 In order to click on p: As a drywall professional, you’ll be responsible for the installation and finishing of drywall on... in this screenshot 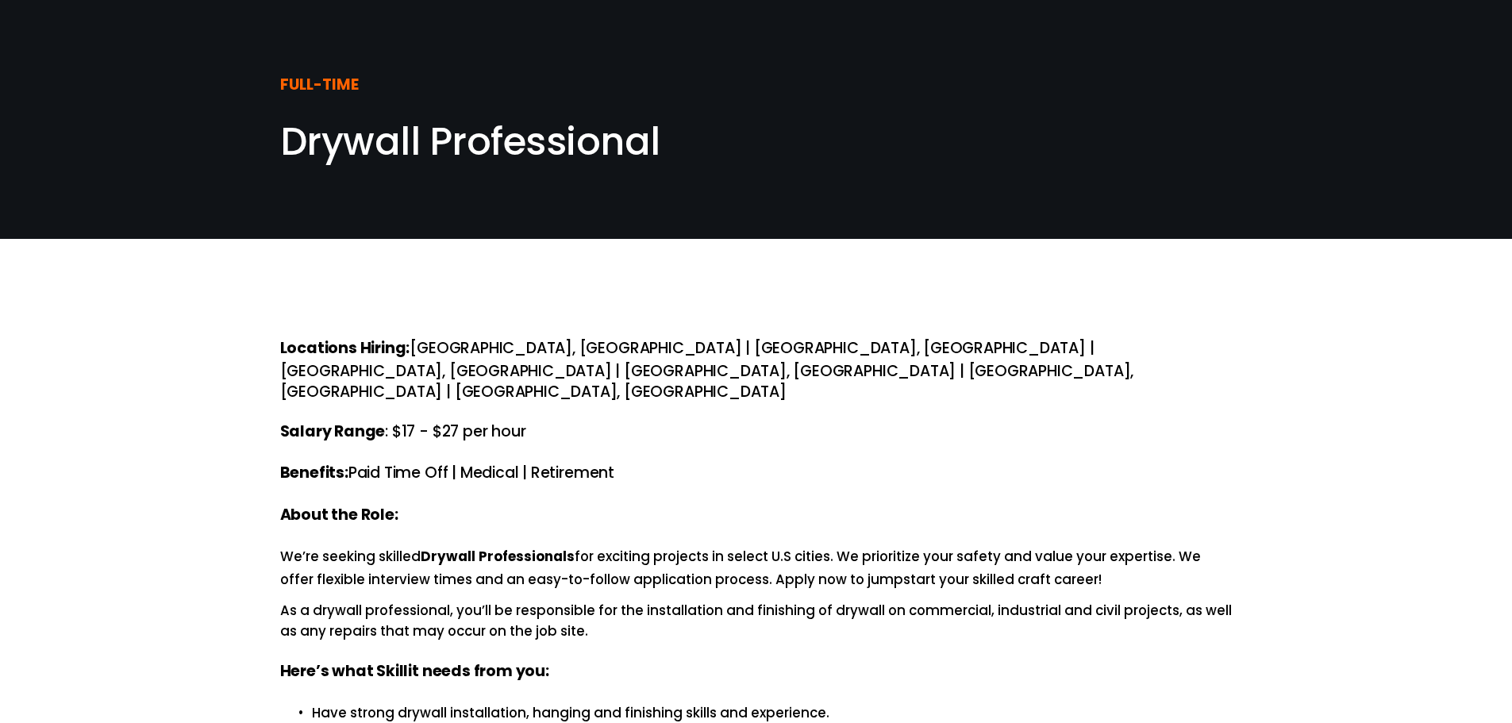, I will do `click(756, 621)`.